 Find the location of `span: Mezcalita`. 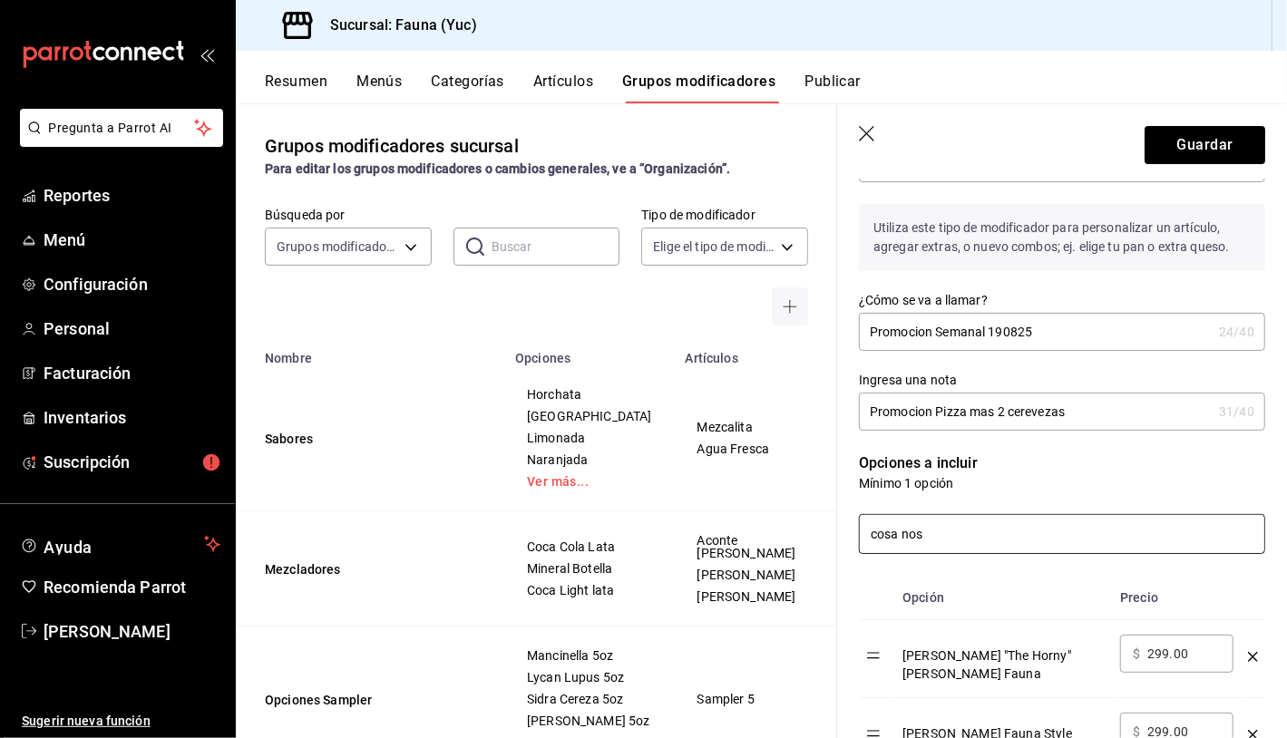

span: Mezcalita is located at coordinates (746, 427).